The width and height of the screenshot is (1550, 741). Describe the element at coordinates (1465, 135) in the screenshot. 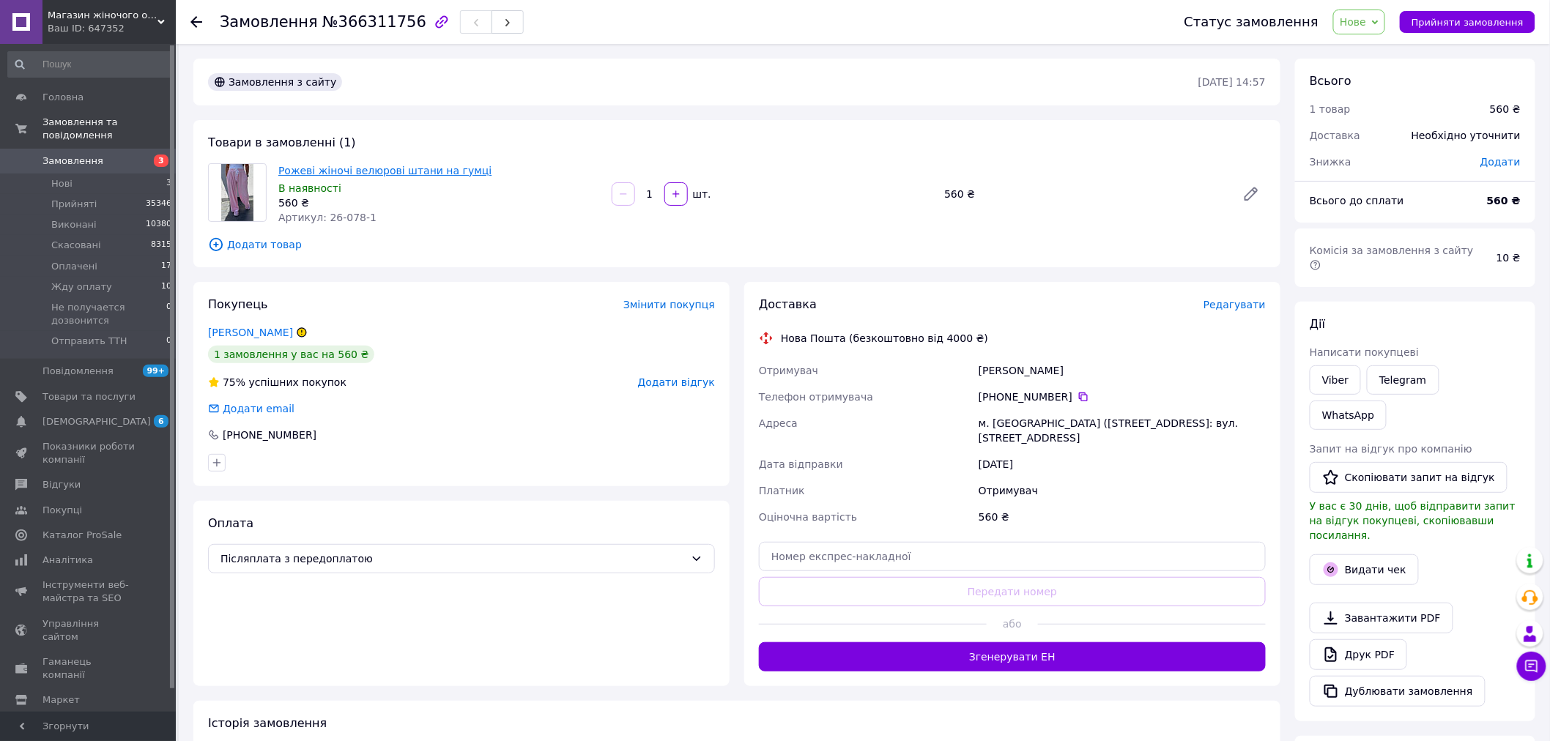

I see `div: Необхідно уточнити` at that location.